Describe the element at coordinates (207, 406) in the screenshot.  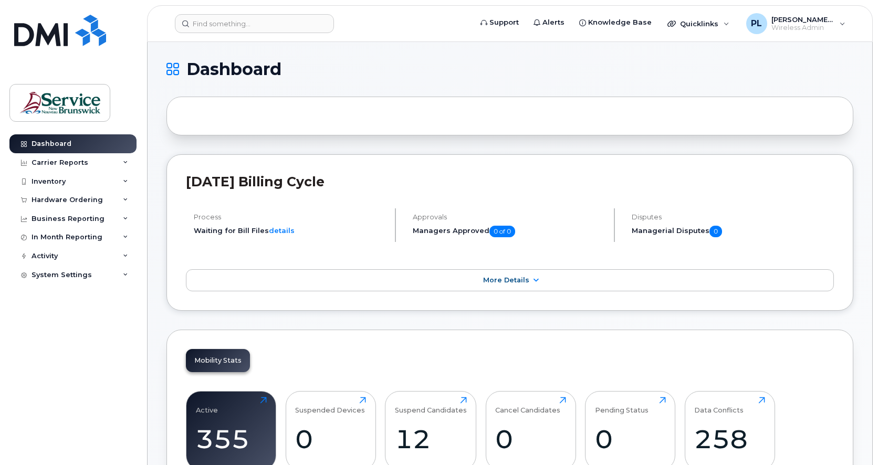
I see `div: Active` at that location.